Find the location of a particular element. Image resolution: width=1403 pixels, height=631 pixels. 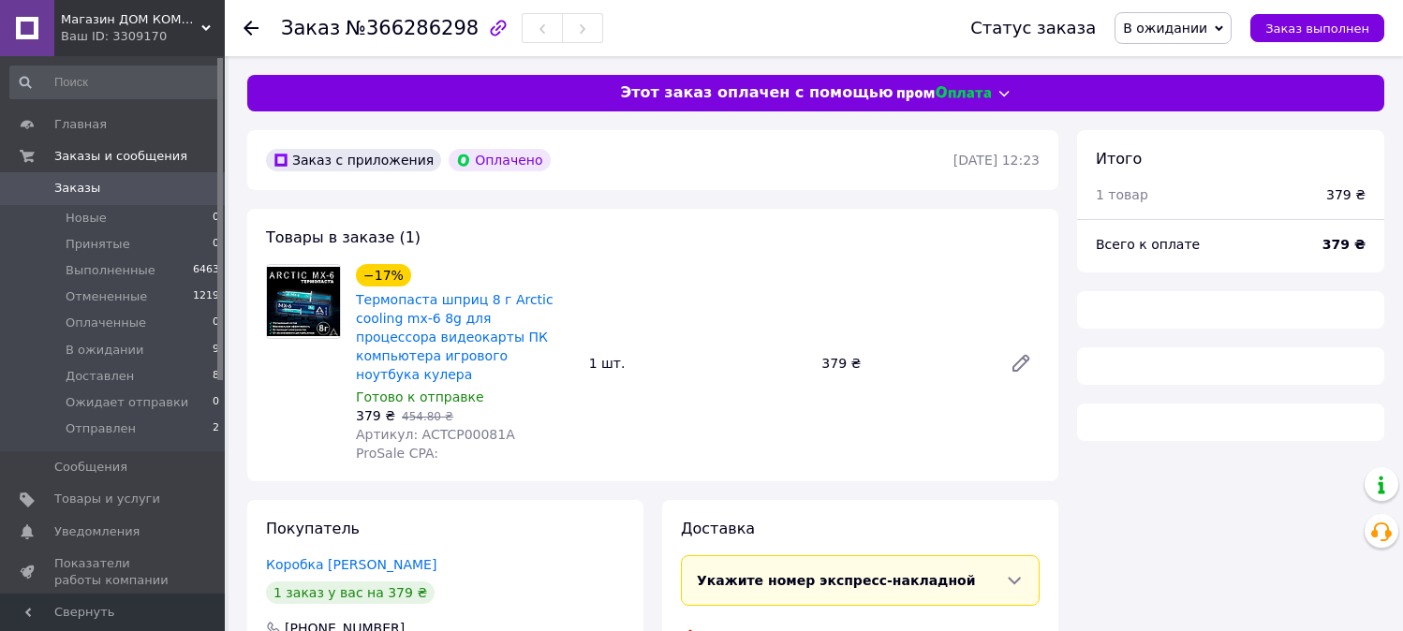

span: Оплаченные is located at coordinates (106, 323).